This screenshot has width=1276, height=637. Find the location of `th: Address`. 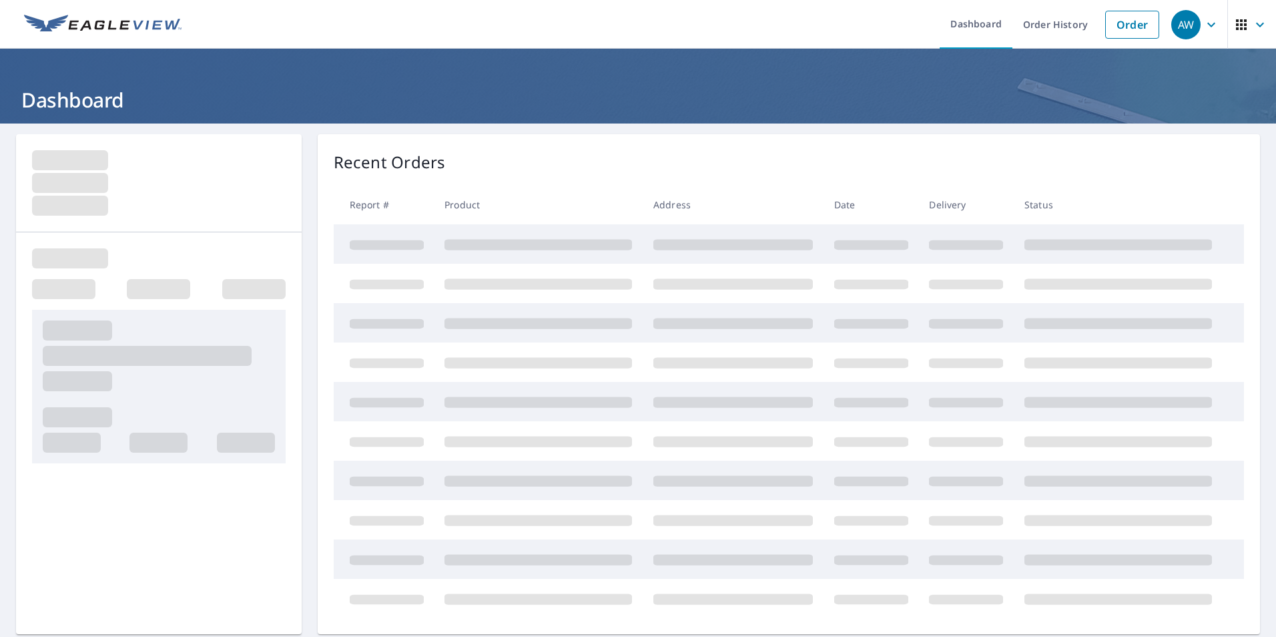

th: Address is located at coordinates (733, 204).